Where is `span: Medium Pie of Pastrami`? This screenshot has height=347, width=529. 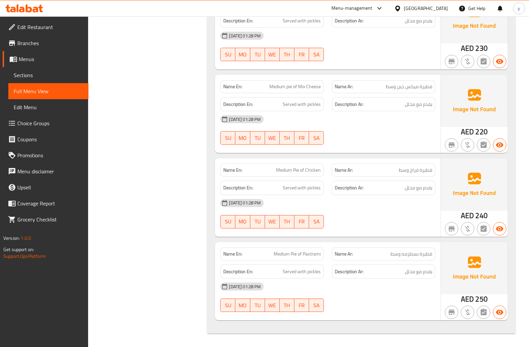 span: Medium Pie of Pastrami is located at coordinates (297, 254).